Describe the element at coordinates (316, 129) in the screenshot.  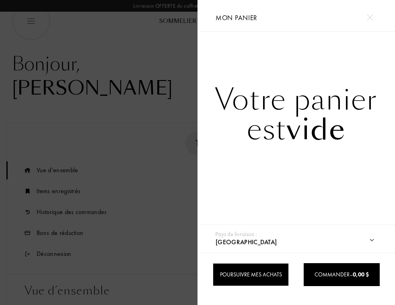
I see `span: vide` at that location.